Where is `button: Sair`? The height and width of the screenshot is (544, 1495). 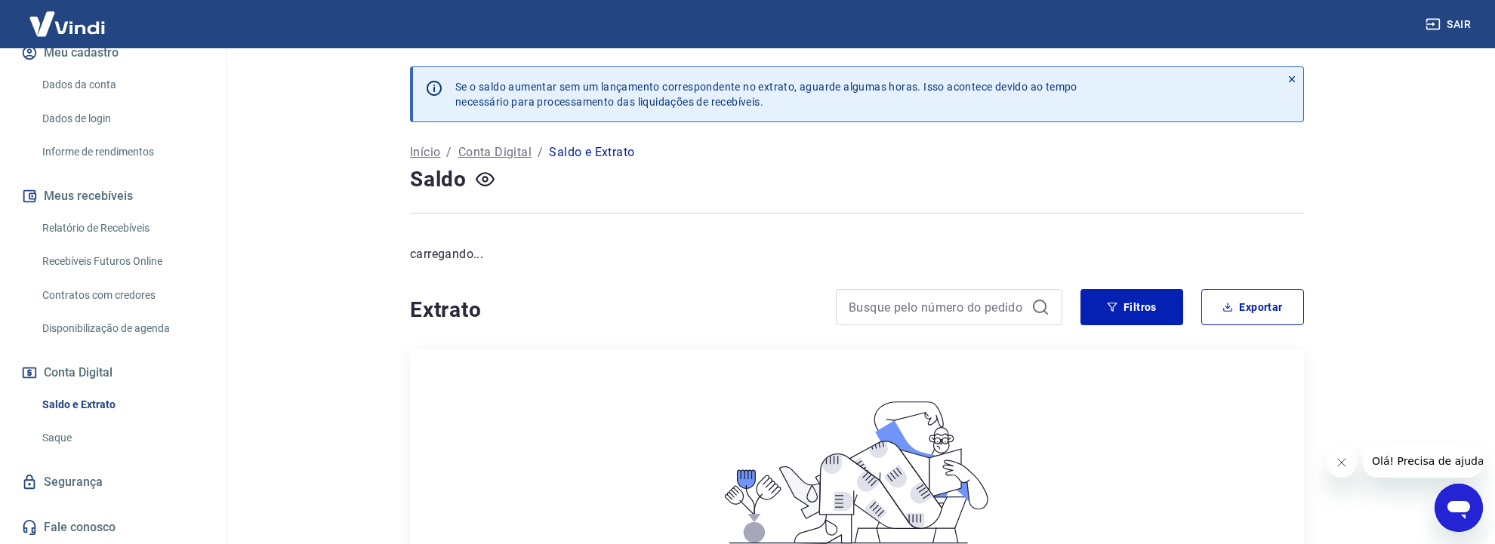 button: Sair is located at coordinates (1450, 24).